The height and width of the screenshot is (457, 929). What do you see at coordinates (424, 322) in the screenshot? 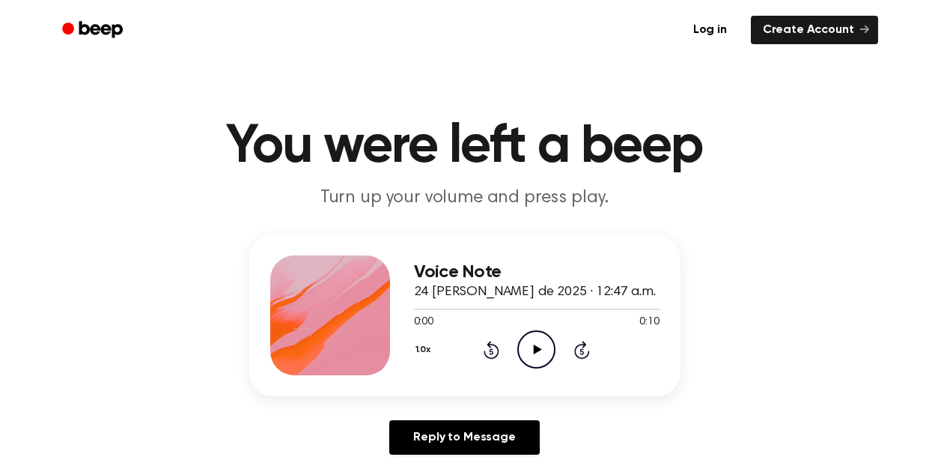
I see `span: 0:00` at bounding box center [424, 322].